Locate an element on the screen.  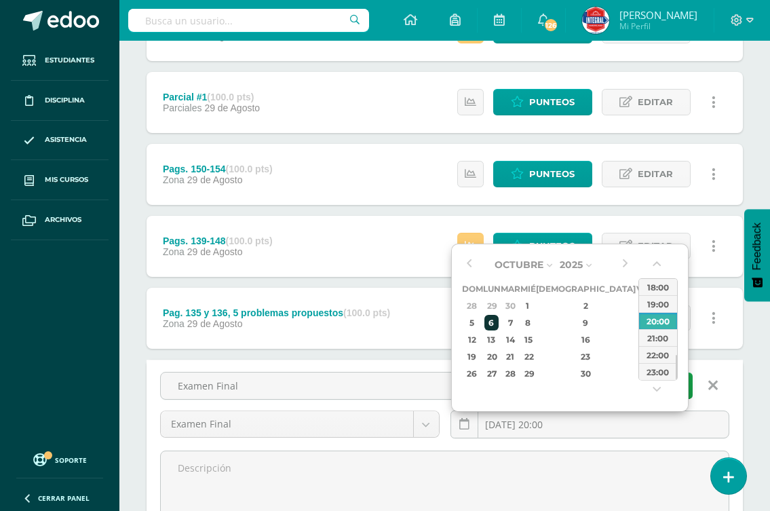
div: Pag. 135 y 136, 5 problemas propuestos is located at coordinates (276, 313).